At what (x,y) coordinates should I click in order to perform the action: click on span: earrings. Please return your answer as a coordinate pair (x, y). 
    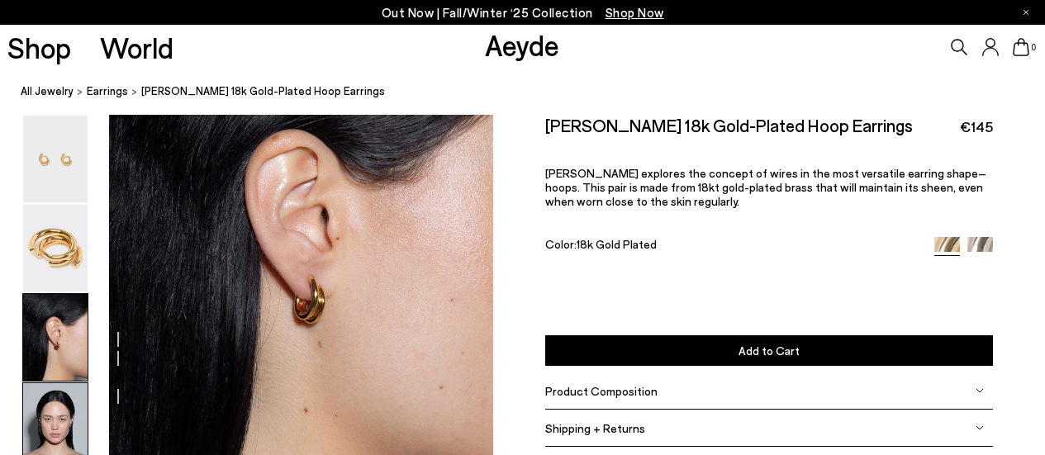
    Looking at the image, I should click on (107, 91).